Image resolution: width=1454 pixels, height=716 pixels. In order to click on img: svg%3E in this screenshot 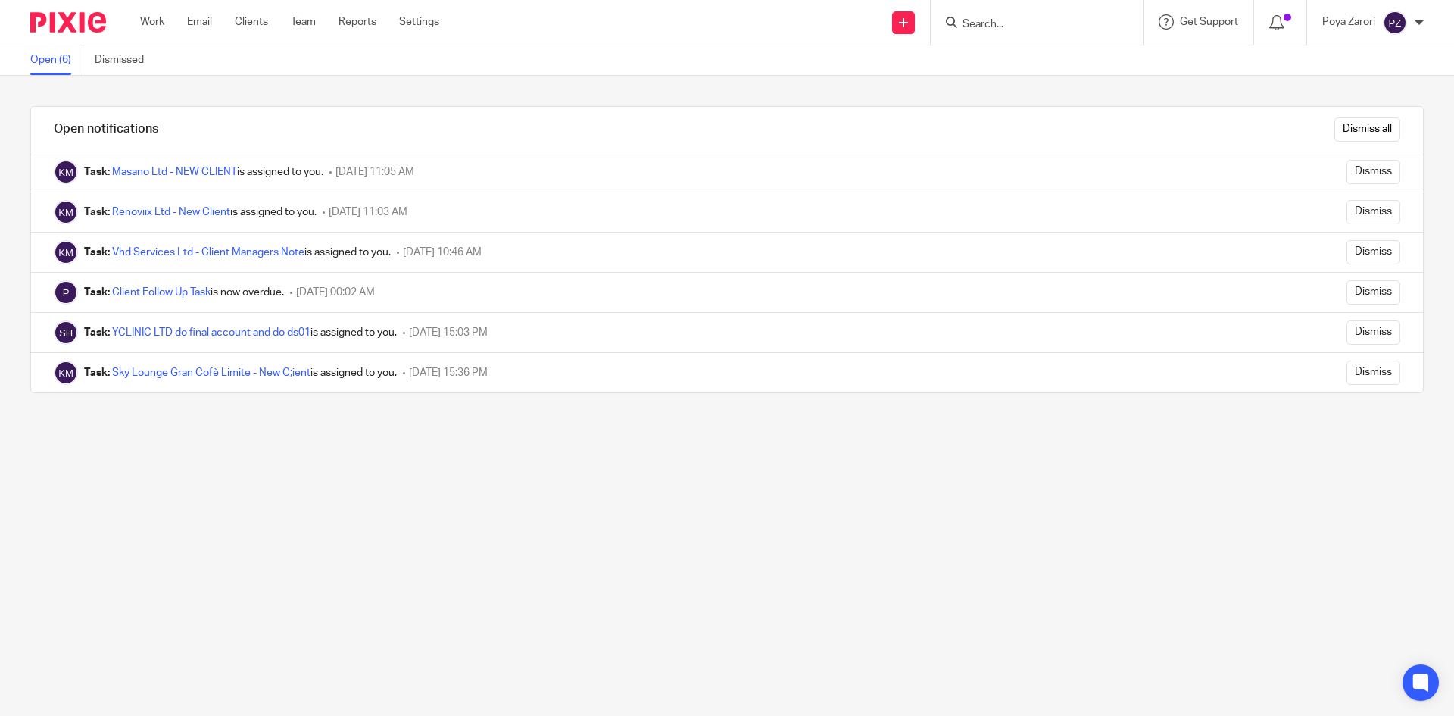, I will do `click(1395, 23)`.